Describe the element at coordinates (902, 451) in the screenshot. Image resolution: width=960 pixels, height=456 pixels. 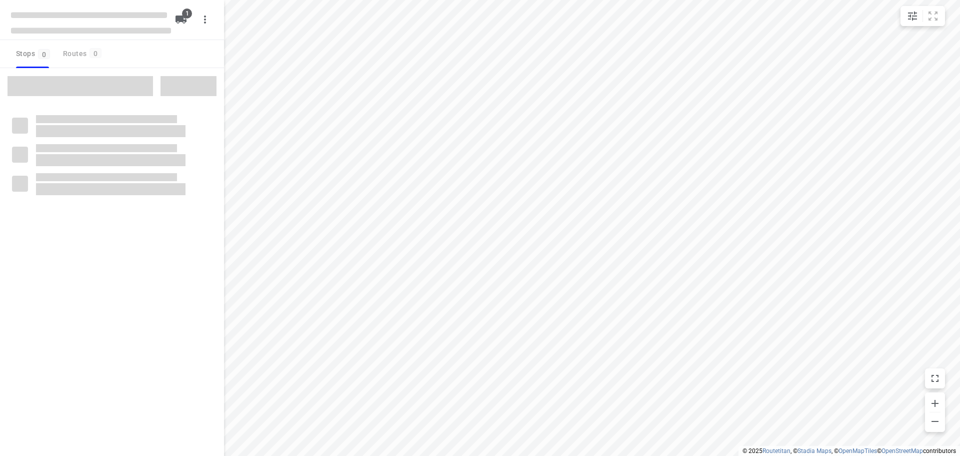
I see `a: OpenStreetMap` at that location.